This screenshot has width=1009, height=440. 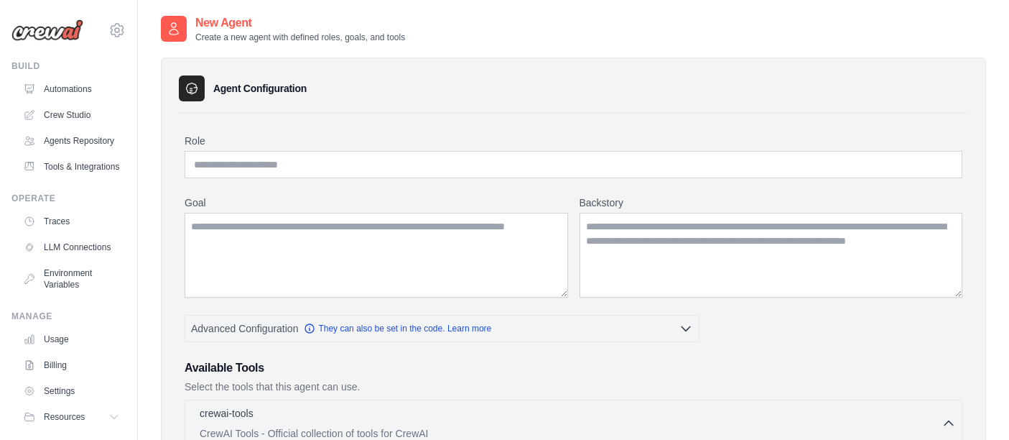 What do you see at coordinates (300, 23) in the screenshot?
I see `h2: New Agent` at bounding box center [300, 23].